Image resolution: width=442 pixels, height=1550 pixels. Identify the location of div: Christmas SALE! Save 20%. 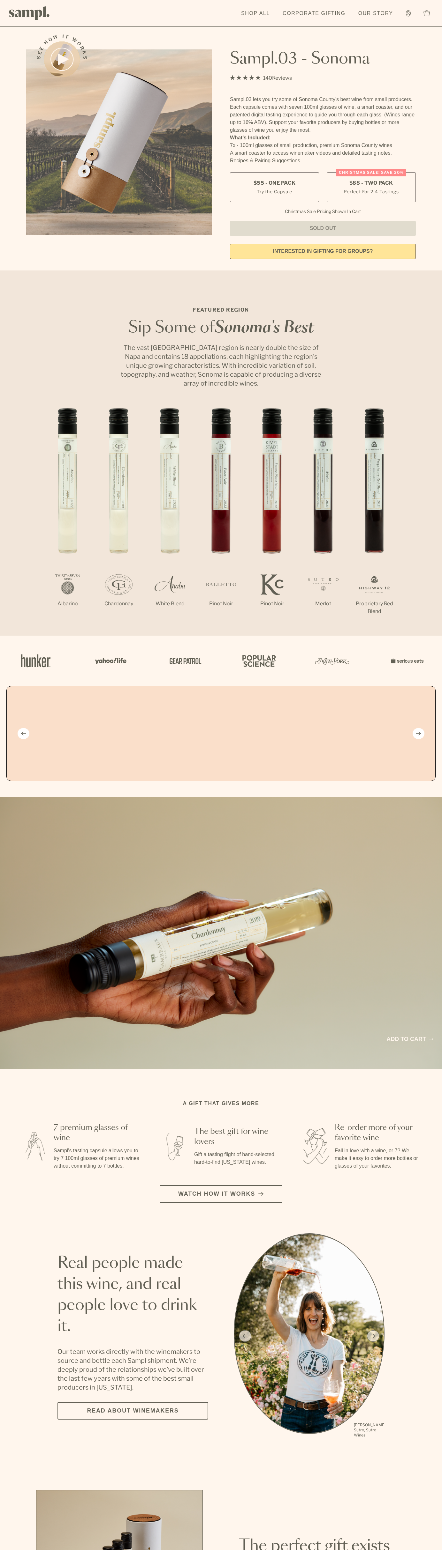
(371, 173).